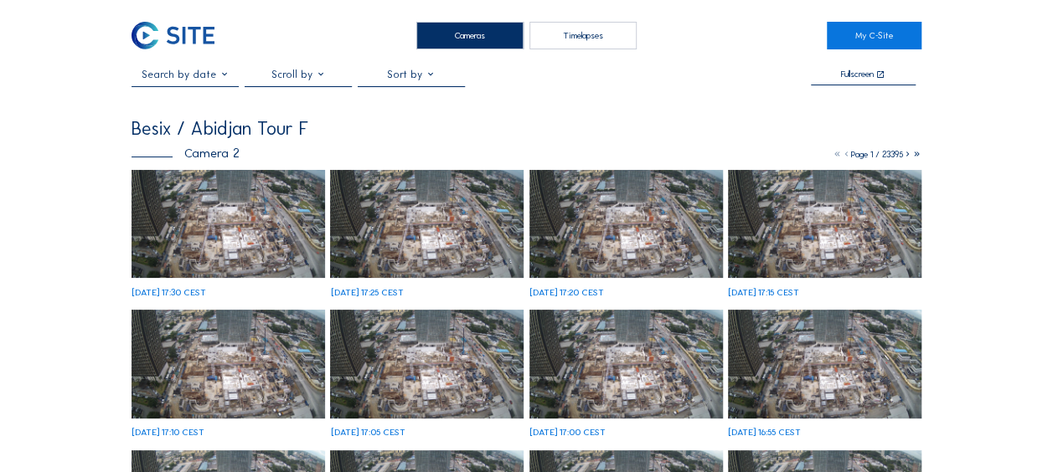 This screenshot has width=1053, height=472. Describe the element at coordinates (185, 75) in the screenshot. I see `input: Search by date 󰅀` at that location.